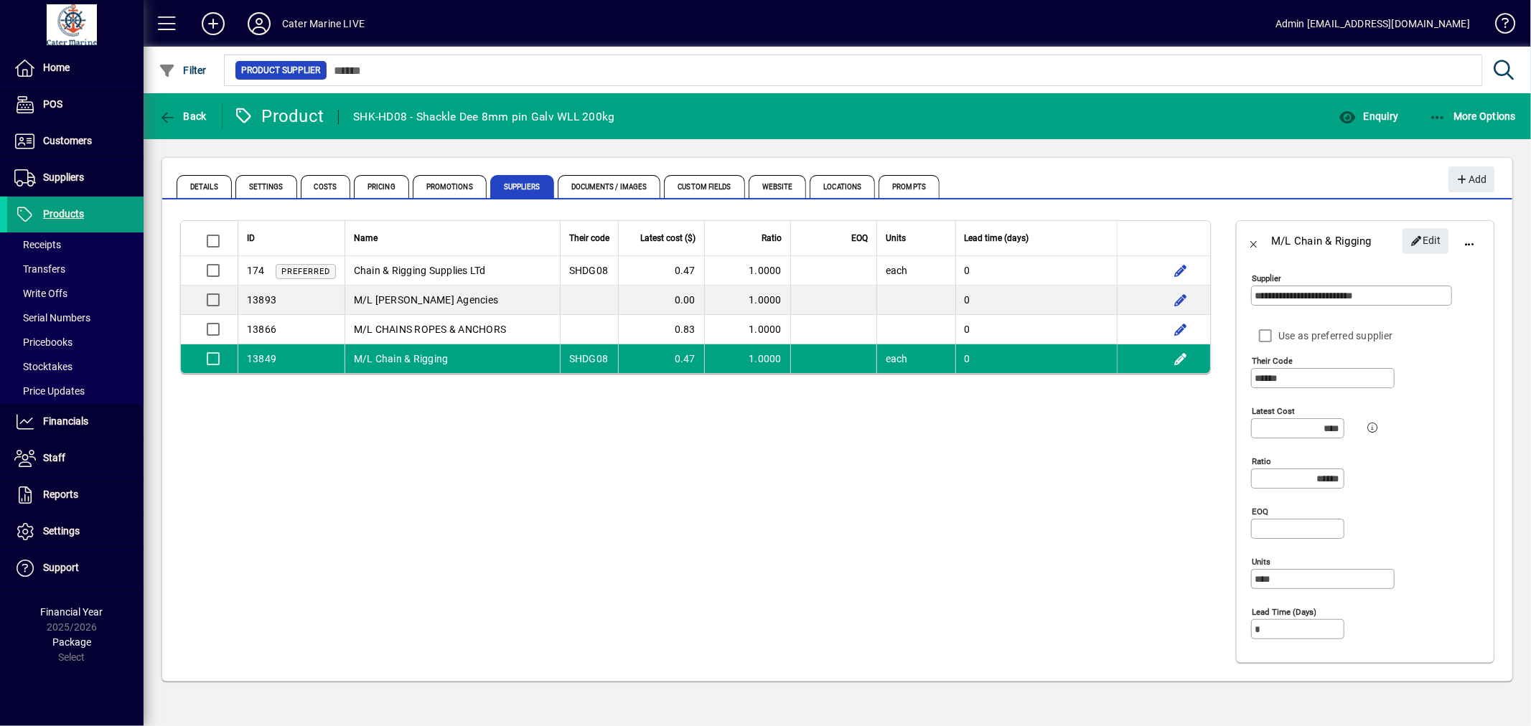  What do you see at coordinates (261, 359) in the screenshot?
I see `div: 13849` at bounding box center [261, 359].